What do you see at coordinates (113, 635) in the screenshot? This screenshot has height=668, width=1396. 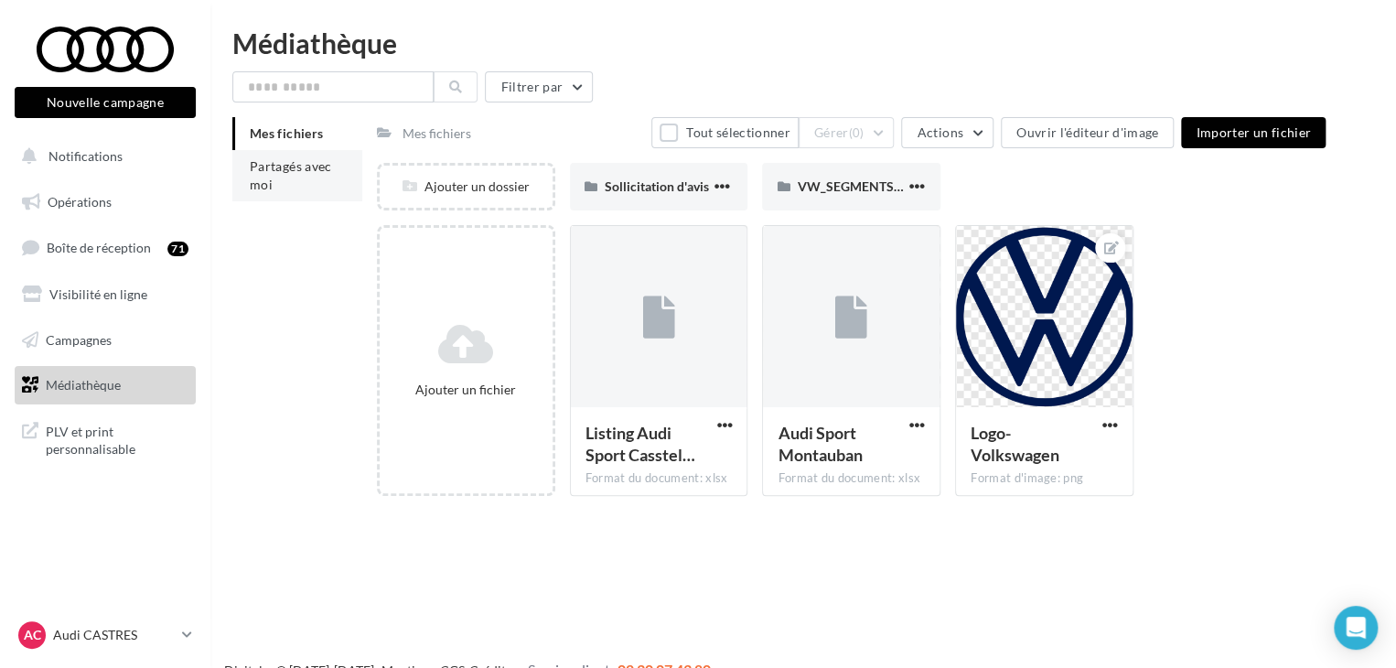 I see `p: Audi CASTRES` at bounding box center [113, 635].